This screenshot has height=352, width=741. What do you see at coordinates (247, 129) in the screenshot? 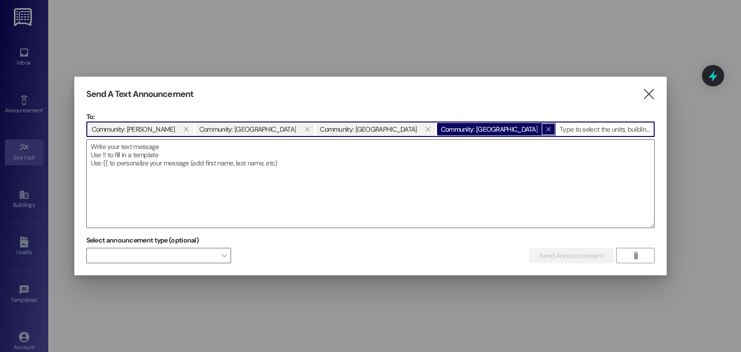
I see `span: Community: Terrace Gardens` at bounding box center [247, 129].